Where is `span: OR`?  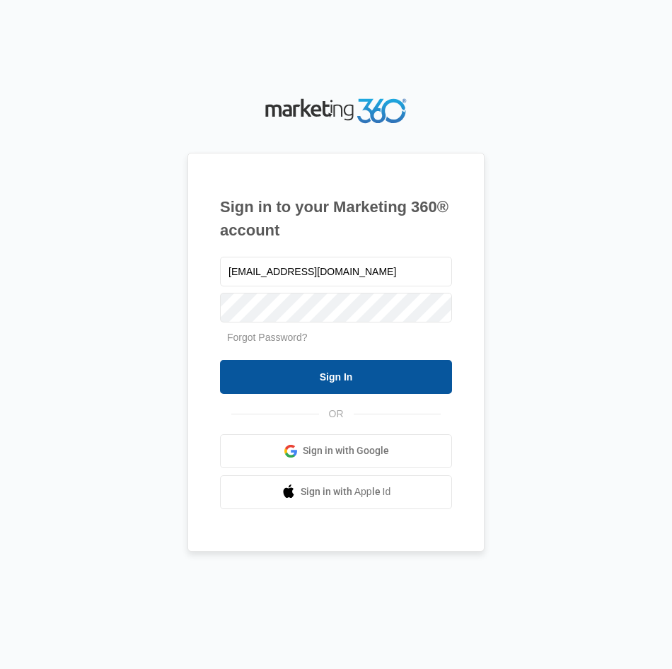
span: OR is located at coordinates (336, 414).